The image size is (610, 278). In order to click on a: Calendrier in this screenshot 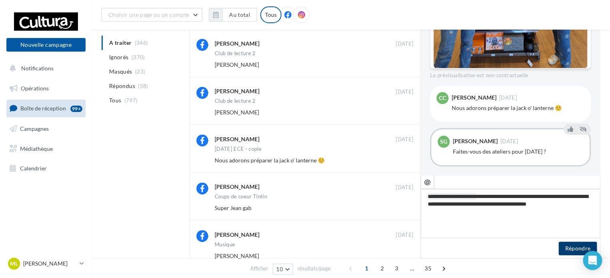, I will do `click(46, 168)`.